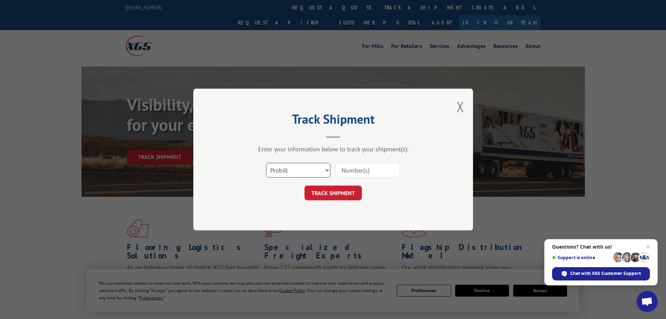  Describe the element at coordinates (460, 106) in the screenshot. I see `button: Close modal` at that location.